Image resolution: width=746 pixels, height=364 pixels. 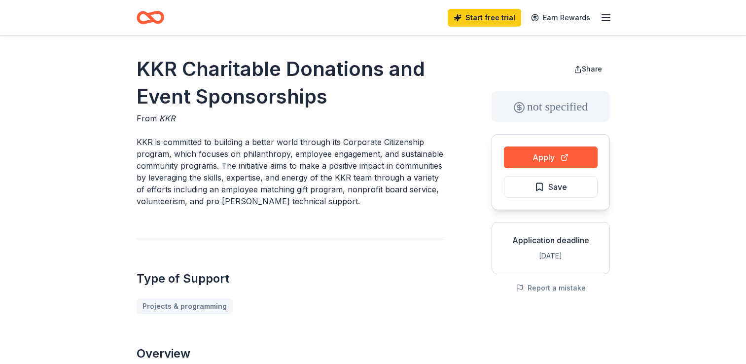 What do you see at coordinates (551, 157) in the screenshot?
I see `button: Apply` at bounding box center [551, 157].